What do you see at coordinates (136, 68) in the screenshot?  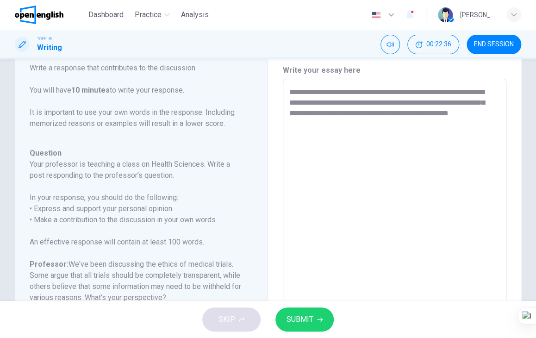 I see `p: For this task, you will read an online discussion. A professor has posted a question about a topi...` at bounding box center [136, 68].